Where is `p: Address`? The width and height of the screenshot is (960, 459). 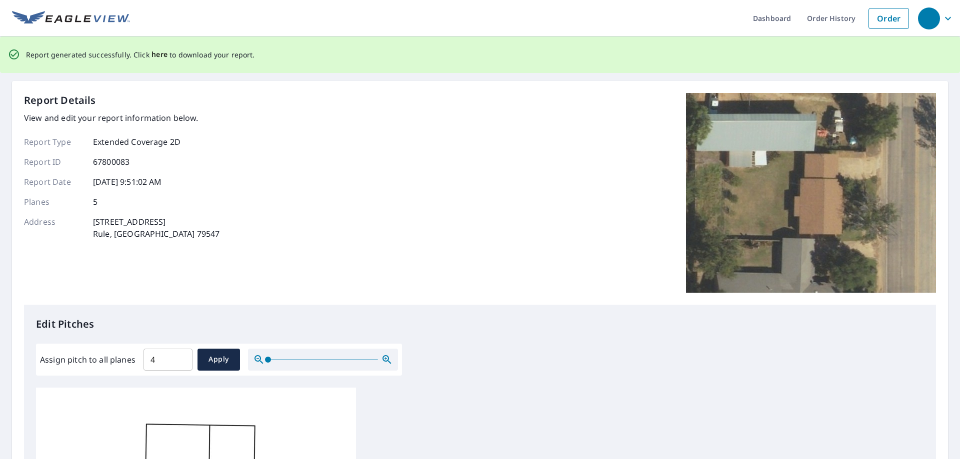
p: Address is located at coordinates (54, 228).